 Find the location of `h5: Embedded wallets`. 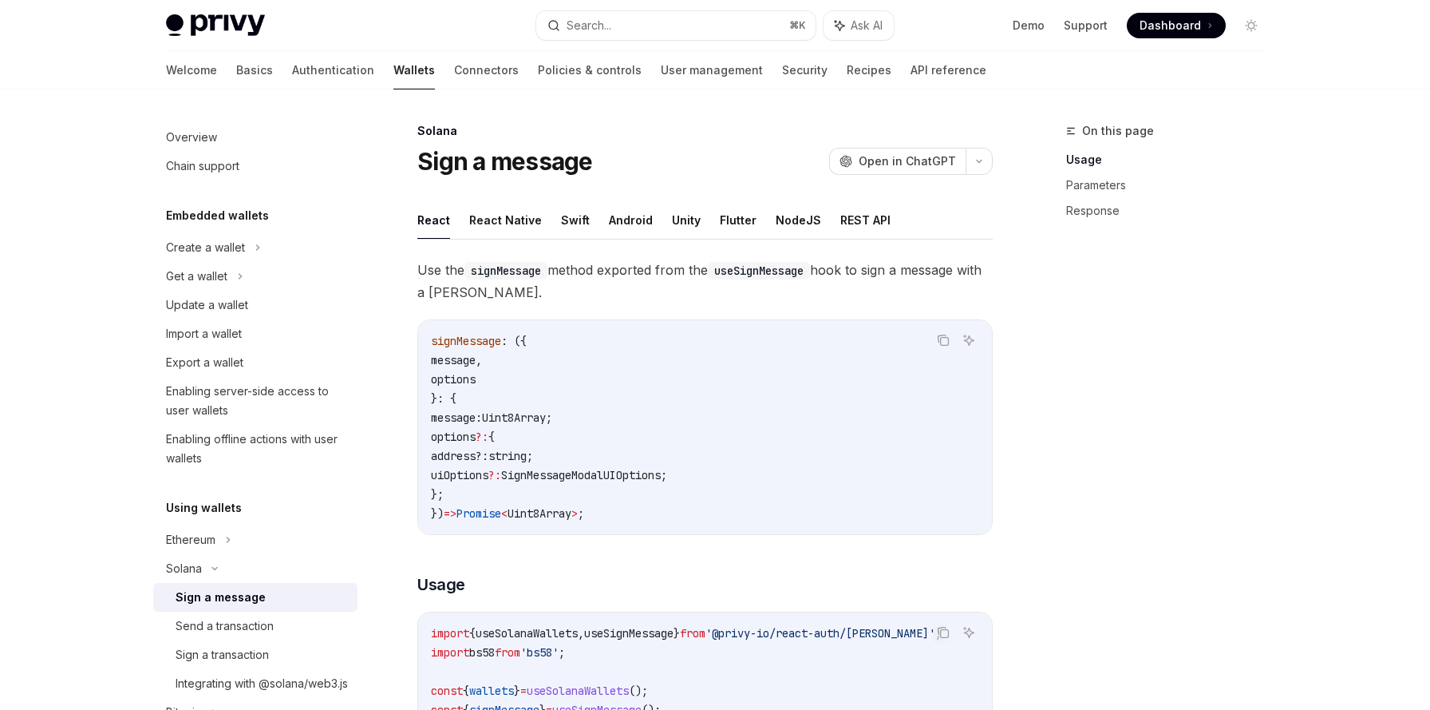

h5: Embedded wallets is located at coordinates (217, 216).